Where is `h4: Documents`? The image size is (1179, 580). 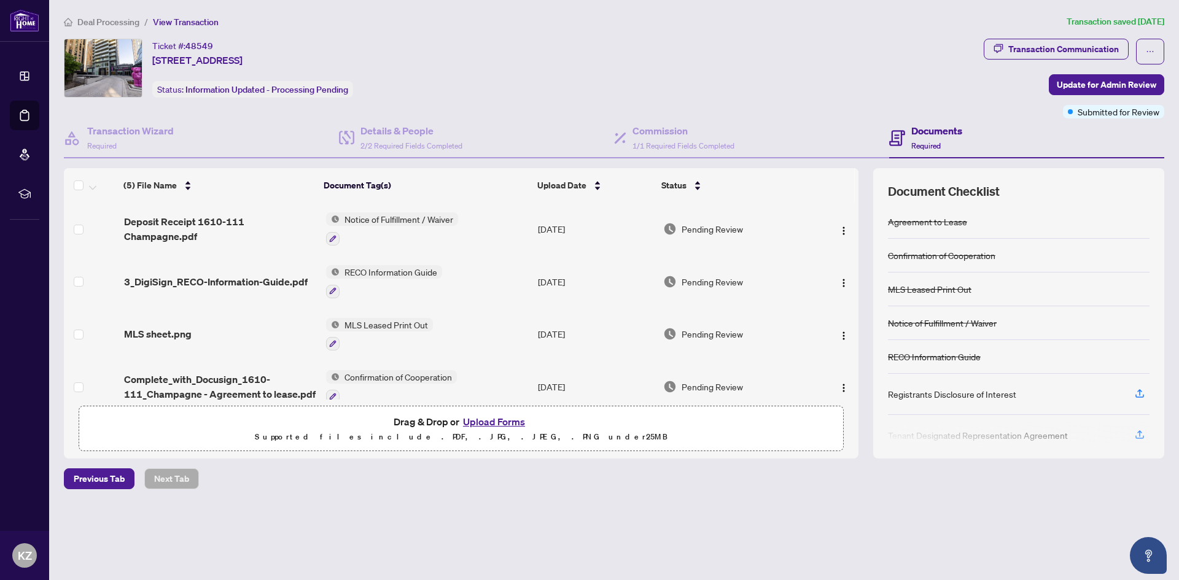 h4: Documents is located at coordinates (937, 131).